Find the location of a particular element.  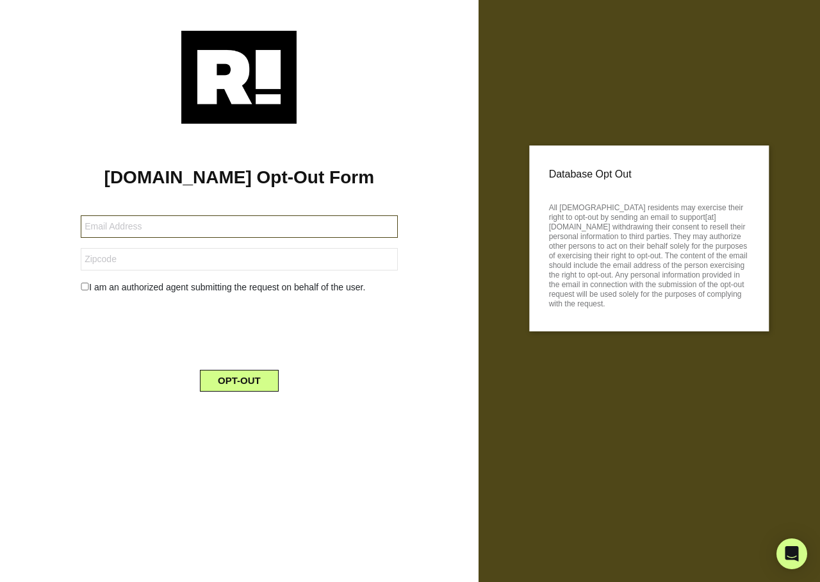

div: I am an authorized agent submitting the request on behalf of the user. is located at coordinates (239, 287).